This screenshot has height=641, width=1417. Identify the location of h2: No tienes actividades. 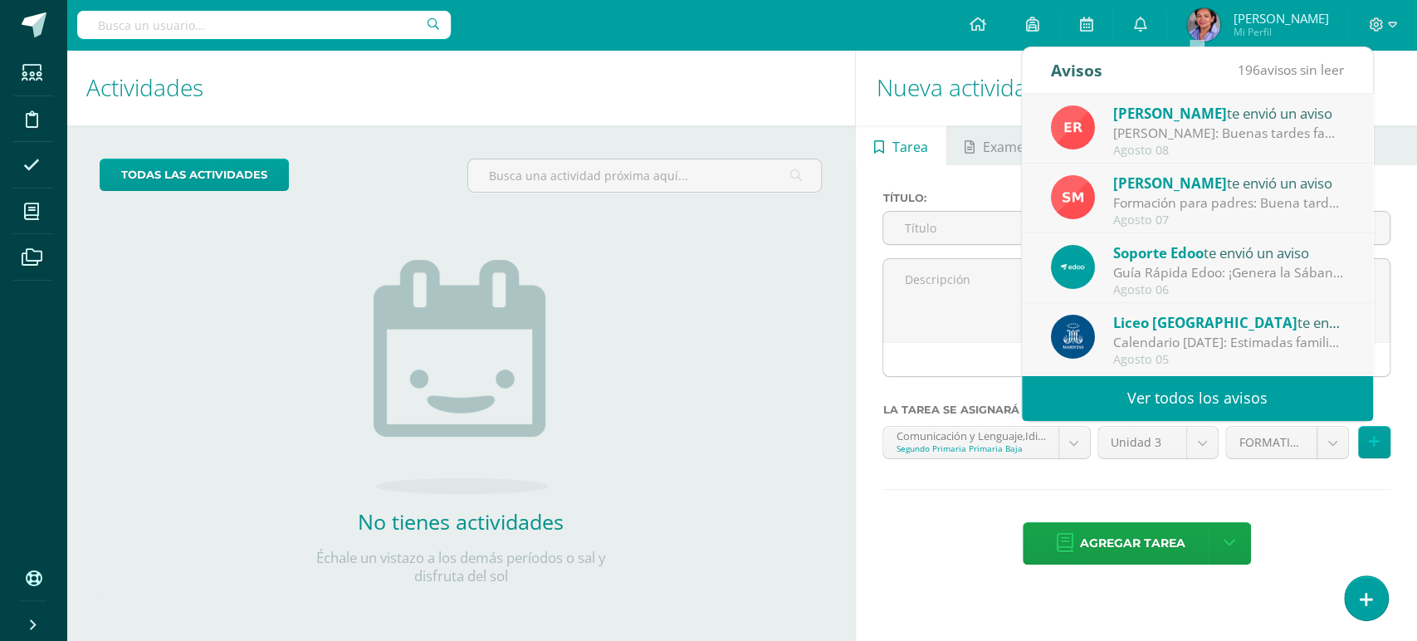
(461, 521).